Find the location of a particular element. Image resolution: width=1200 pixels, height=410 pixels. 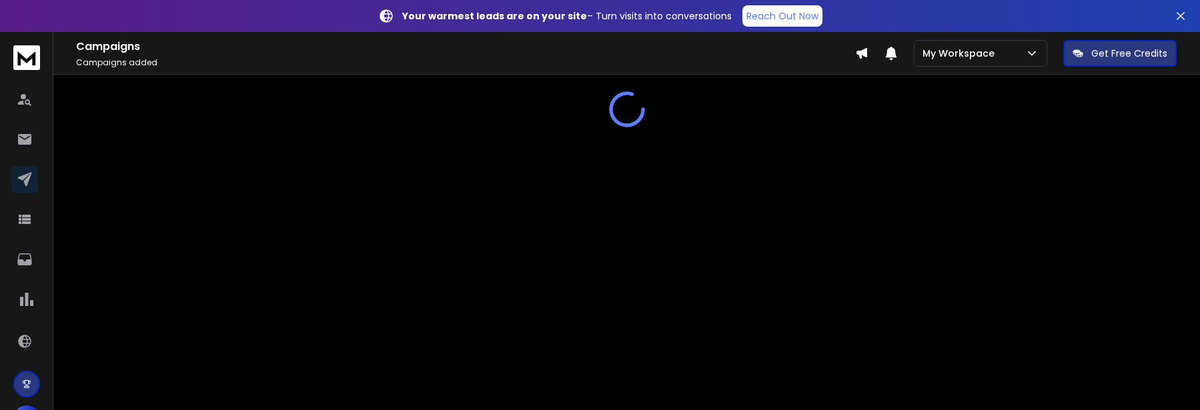

p: – Turn visits into conversations is located at coordinates (567, 16).